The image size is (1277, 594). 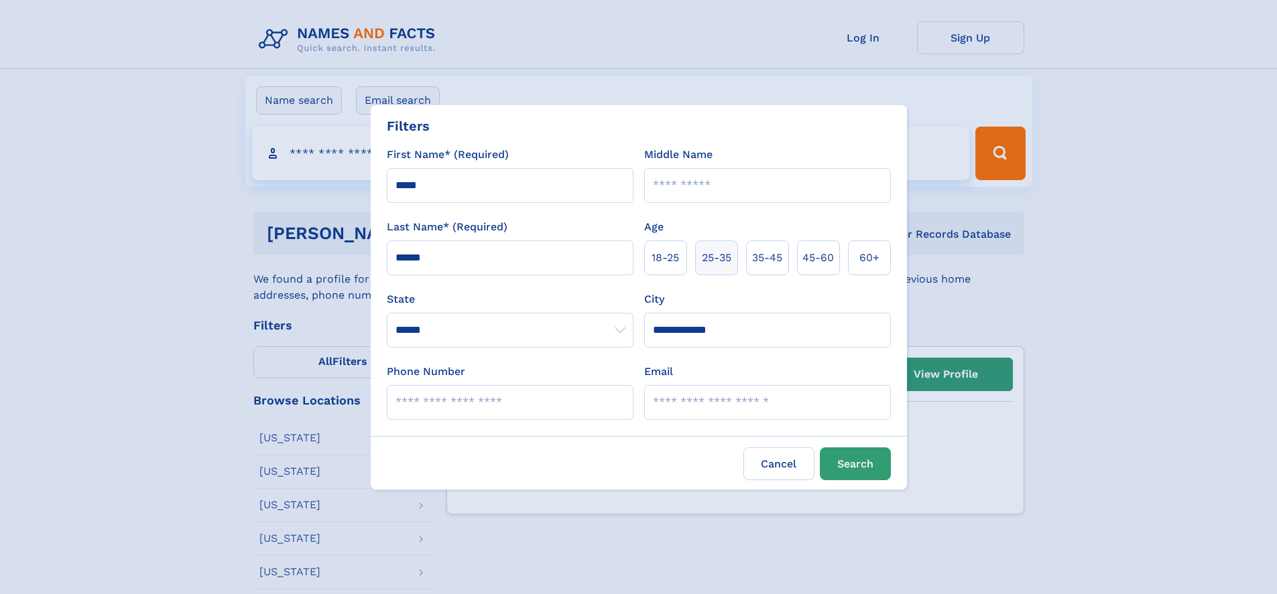 I want to click on label: Phone Number, so click(x=426, y=372).